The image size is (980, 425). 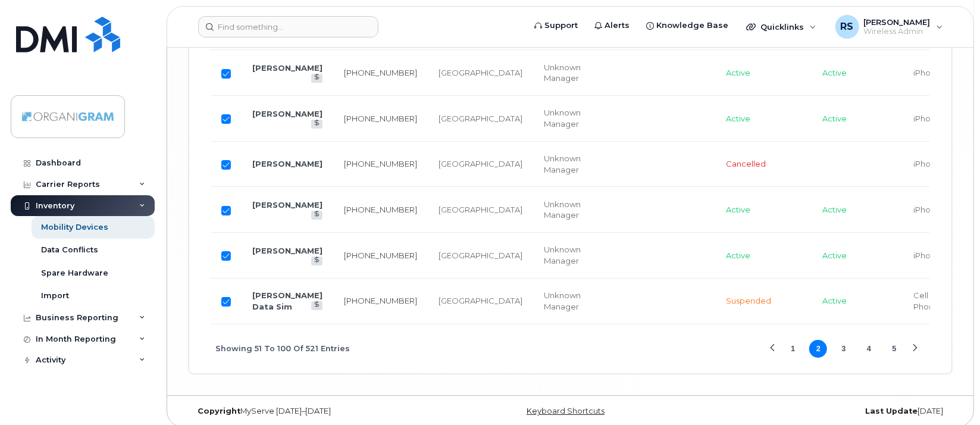 I want to click on span: Quicklinks, so click(x=782, y=27).